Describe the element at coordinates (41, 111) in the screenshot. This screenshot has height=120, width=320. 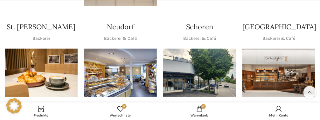
I see `a: Produkte` at that location.